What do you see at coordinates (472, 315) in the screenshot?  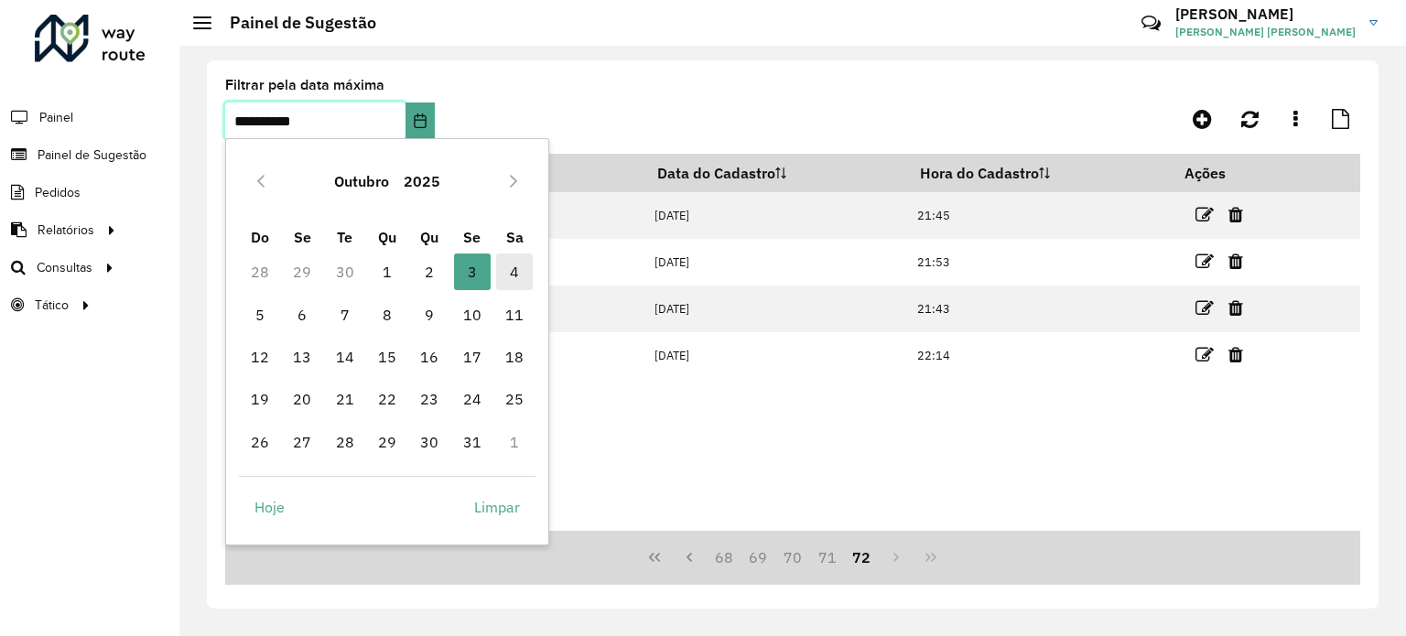 I see `span: 10` at bounding box center [472, 315].